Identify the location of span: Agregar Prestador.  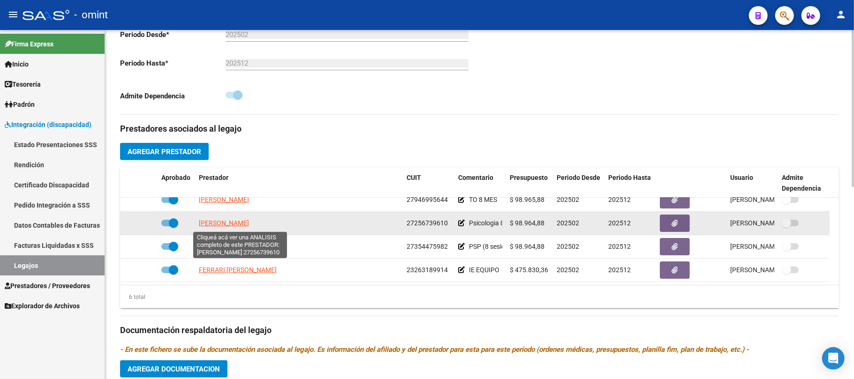
(164, 152).